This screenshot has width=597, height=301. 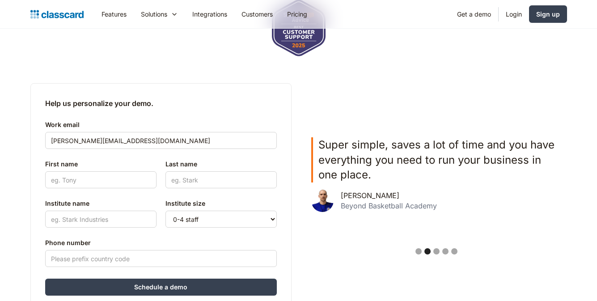 What do you see at coordinates (419, 251) in the screenshot?
I see `div: Show slide 1 of 5` at bounding box center [419, 251].